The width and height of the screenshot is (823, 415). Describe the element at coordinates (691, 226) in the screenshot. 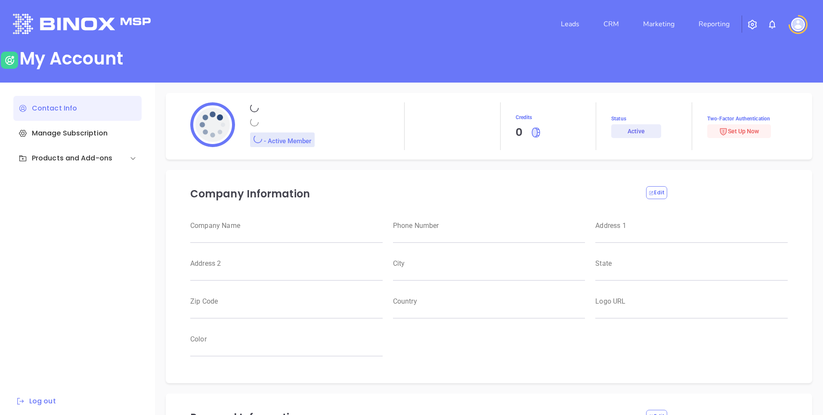

I see `label: Address 1` at that location.